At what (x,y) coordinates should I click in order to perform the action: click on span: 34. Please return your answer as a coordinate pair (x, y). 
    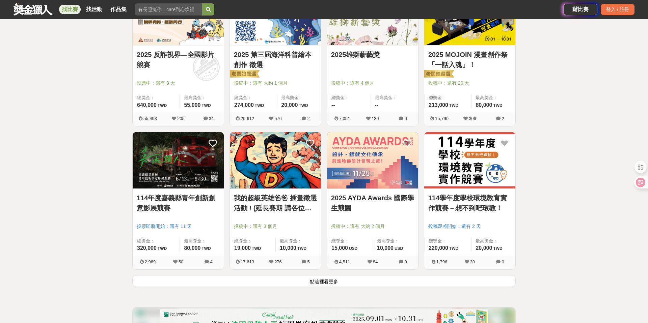
    Looking at the image, I should click on (211, 118).